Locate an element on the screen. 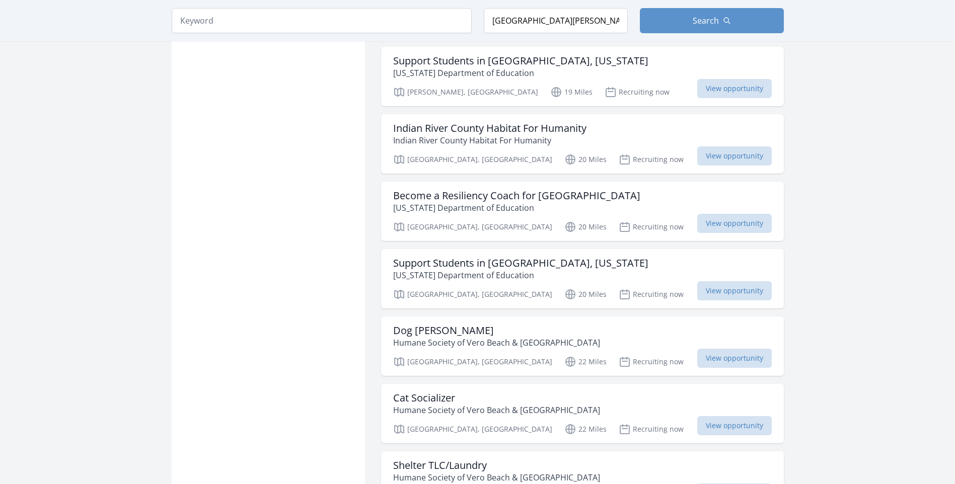  h3: Cat Socializer is located at coordinates (496, 398).